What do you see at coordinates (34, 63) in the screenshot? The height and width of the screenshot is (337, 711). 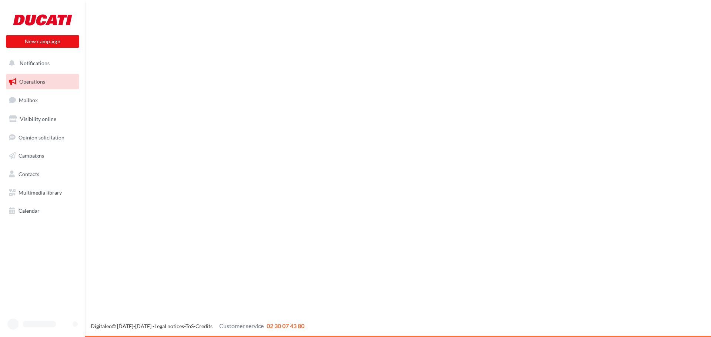 I see `span: Notifications` at bounding box center [34, 63].